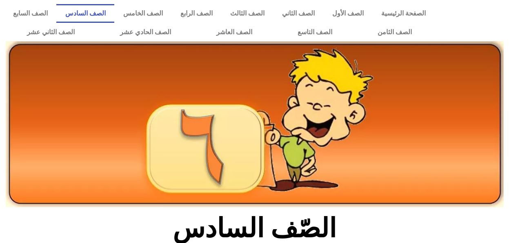  Describe the element at coordinates (298, 13) in the screenshot. I see `a: الصف الثاني` at that location.